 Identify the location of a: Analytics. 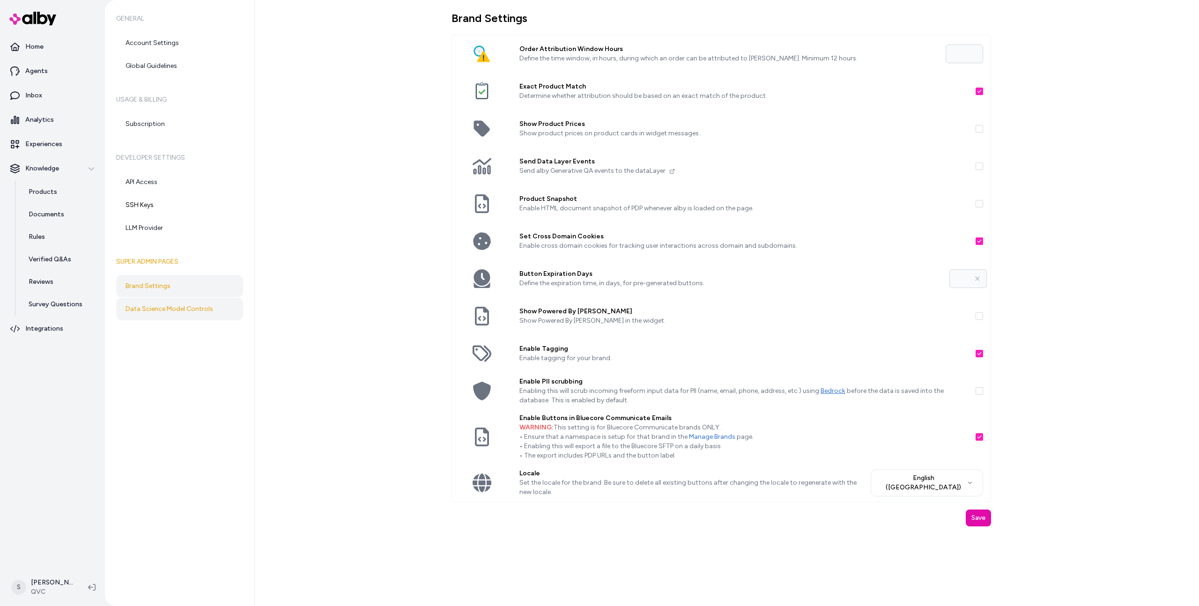
(52, 120).